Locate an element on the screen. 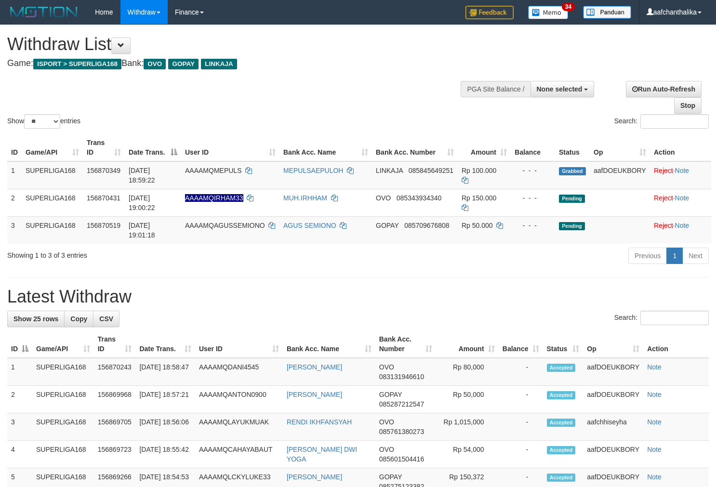  span: 34 is located at coordinates (568, 7).